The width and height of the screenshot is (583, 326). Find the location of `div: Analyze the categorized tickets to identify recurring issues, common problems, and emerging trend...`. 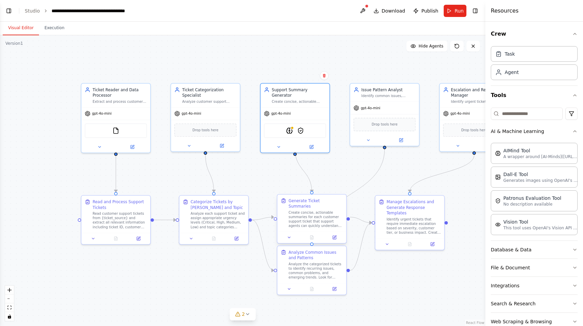

div: Analyze the categorized tickets to identify recurring issues, common problems, and emerging trend... is located at coordinates (316, 271).